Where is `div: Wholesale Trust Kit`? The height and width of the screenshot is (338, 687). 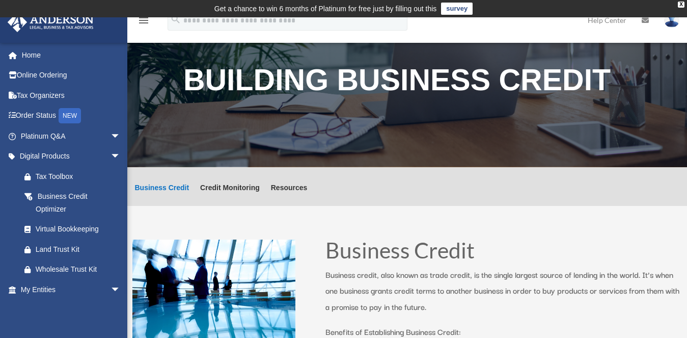 div: Wholesale Trust Kit is located at coordinates (79, 269).